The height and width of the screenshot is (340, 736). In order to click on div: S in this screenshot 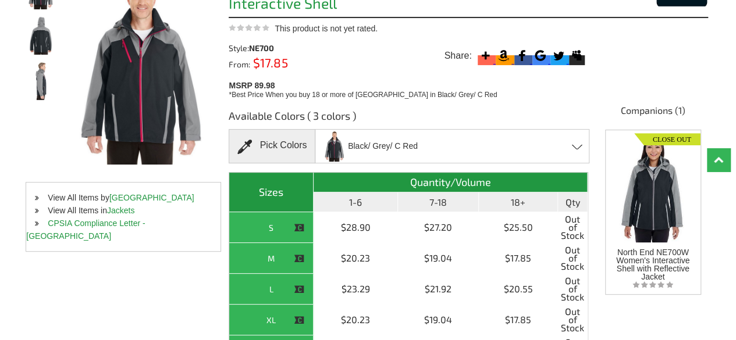, I will do `click(271, 227)`.